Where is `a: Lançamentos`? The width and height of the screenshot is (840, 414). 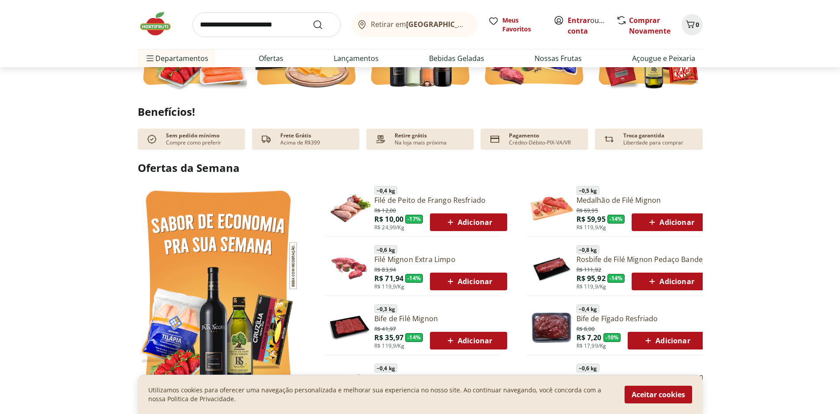 a: Lançamentos is located at coordinates (356, 58).